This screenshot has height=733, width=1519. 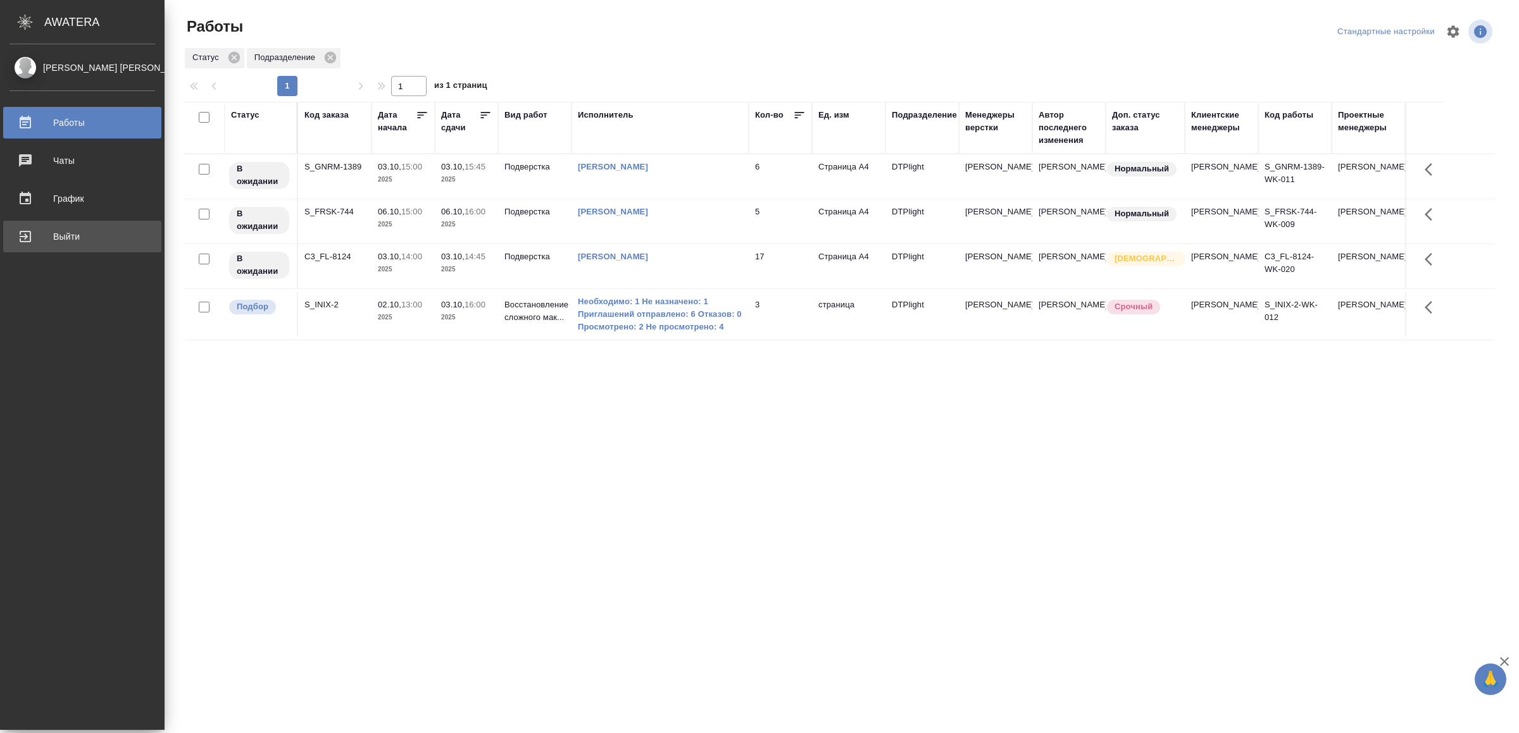 I want to click on a: Выйти, so click(x=82, y=237).